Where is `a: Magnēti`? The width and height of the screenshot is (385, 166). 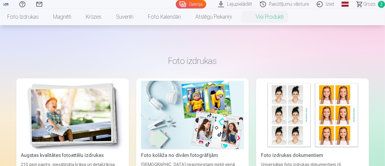 a: Magnēti is located at coordinates (62, 17).